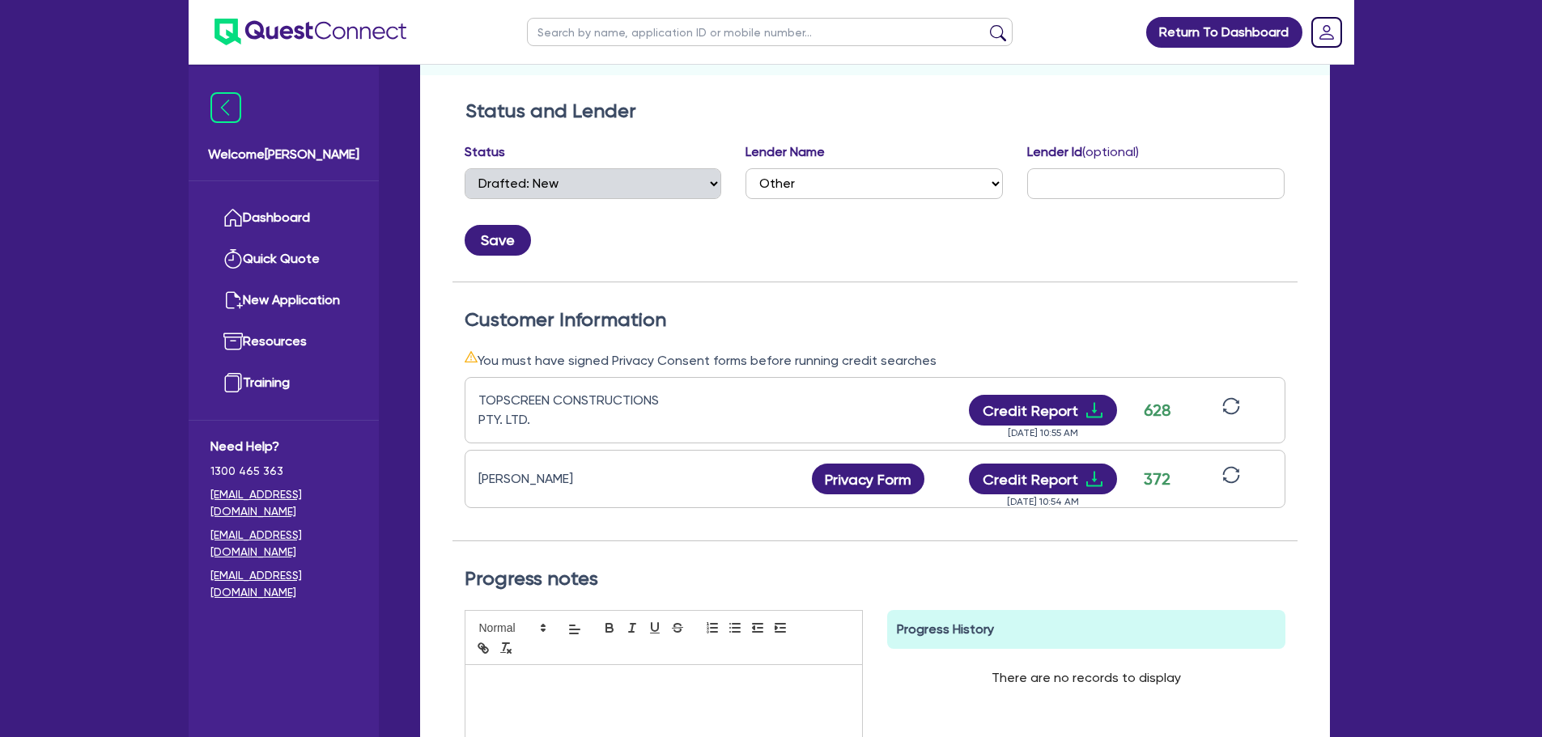 This screenshot has height=737, width=1542. I want to click on button: Privacy Form, so click(868, 479).